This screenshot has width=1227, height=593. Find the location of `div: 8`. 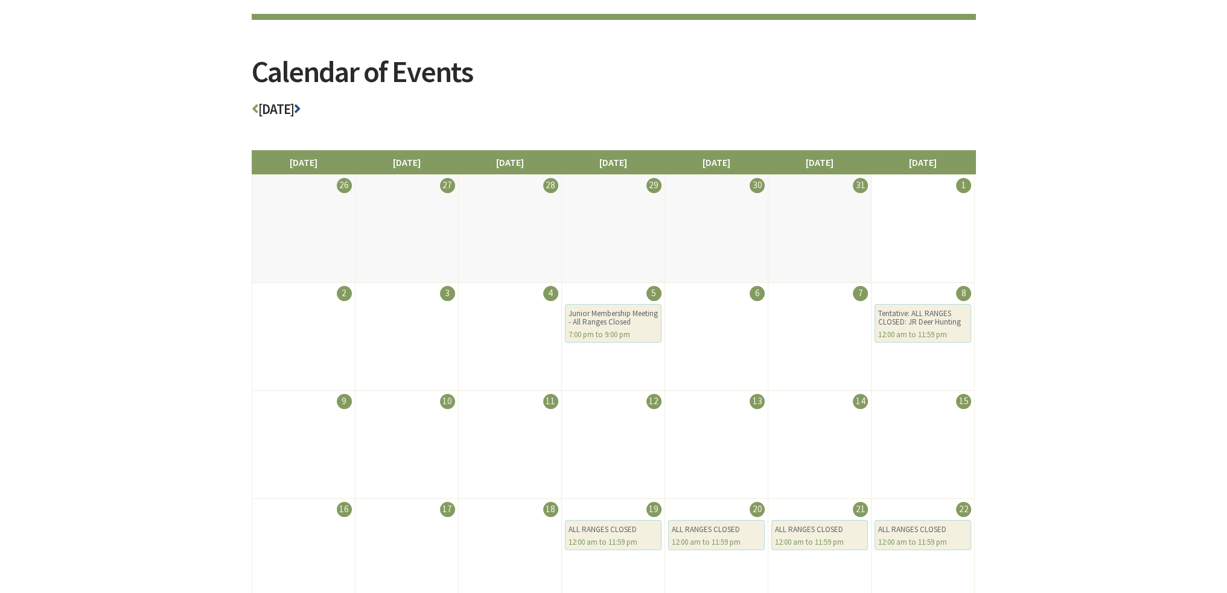

div: 8 is located at coordinates (963, 293).